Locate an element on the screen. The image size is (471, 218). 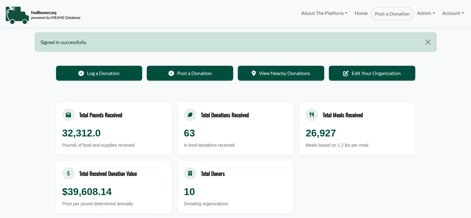
a: Edit Your Organization is located at coordinates (372, 73).